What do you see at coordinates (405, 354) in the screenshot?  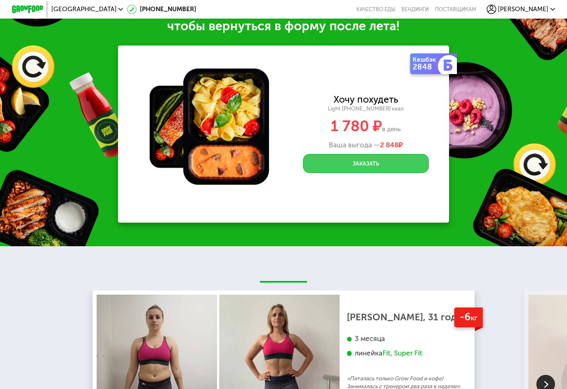 I see `div: линейка` at bounding box center [405, 354].